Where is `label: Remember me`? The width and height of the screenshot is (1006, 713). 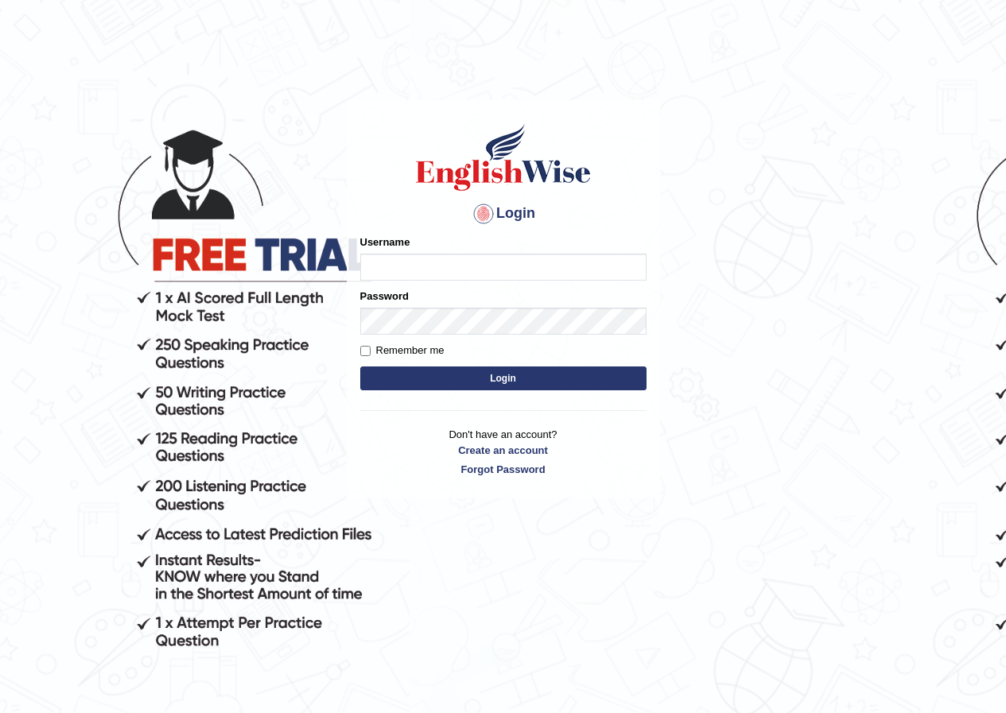
label: Remember me is located at coordinates (402, 351).